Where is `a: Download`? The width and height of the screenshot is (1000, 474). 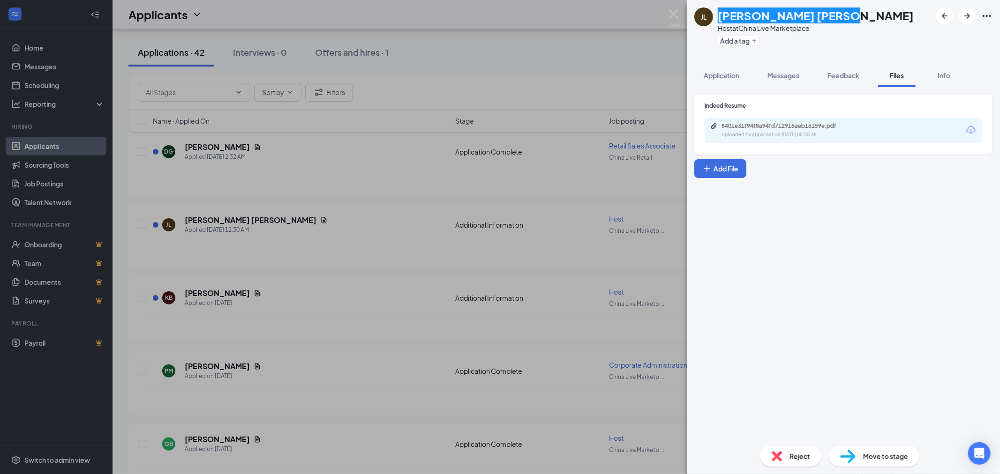 a: Download is located at coordinates (971, 130).